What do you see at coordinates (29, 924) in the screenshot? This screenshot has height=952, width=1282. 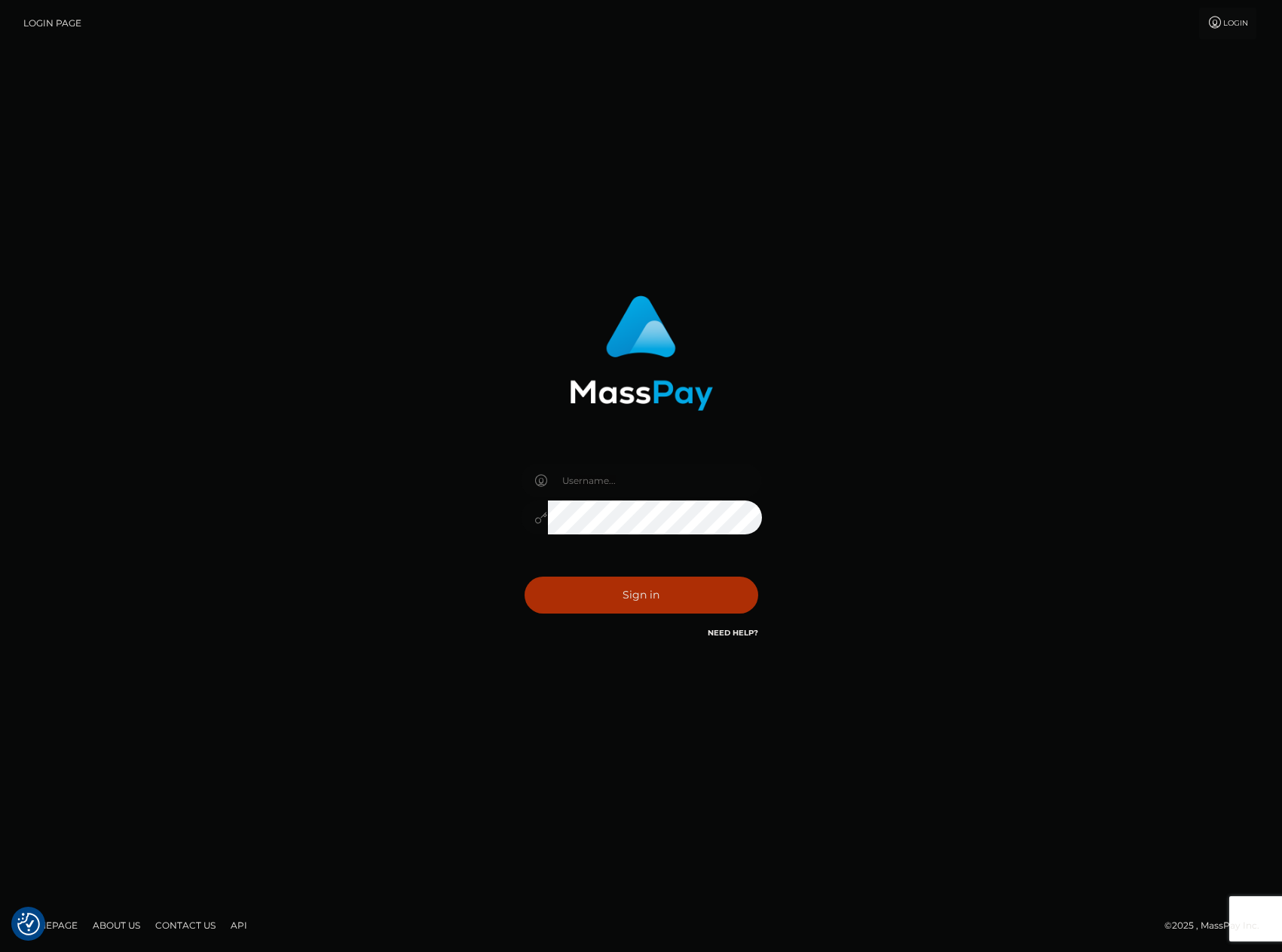 I see `button: Consent Preferences` at bounding box center [29, 924].